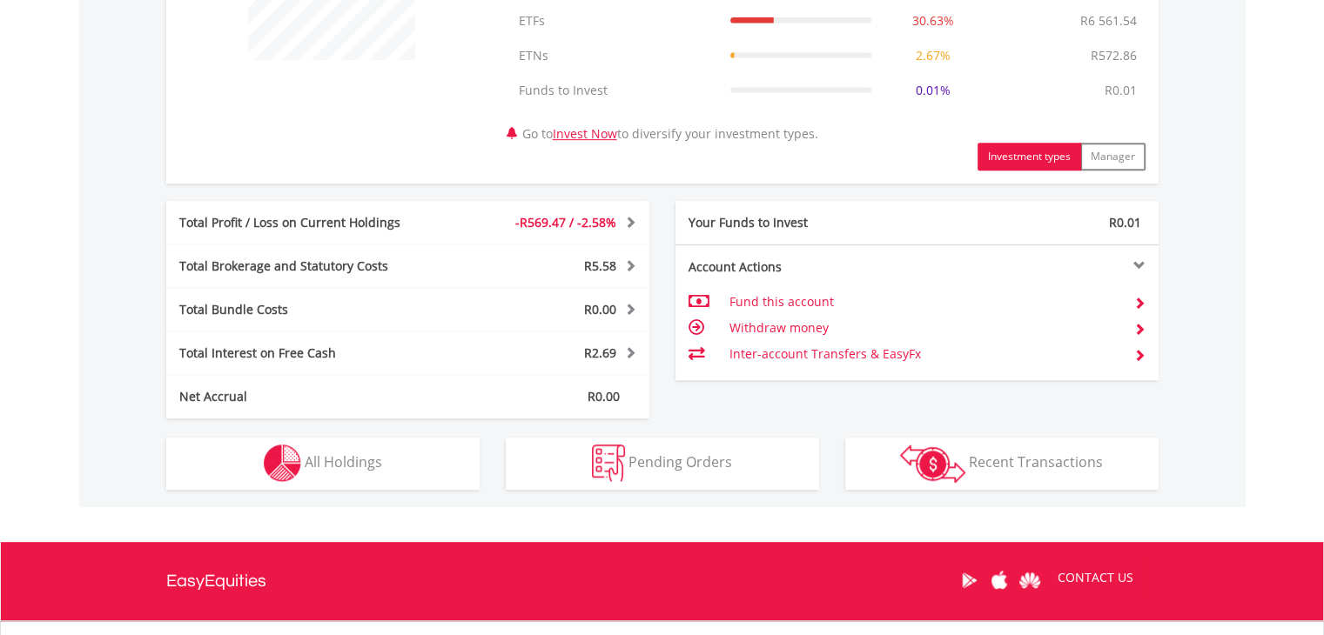  Describe the element at coordinates (1120, 91) in the screenshot. I see `td: R0.01` at that location.